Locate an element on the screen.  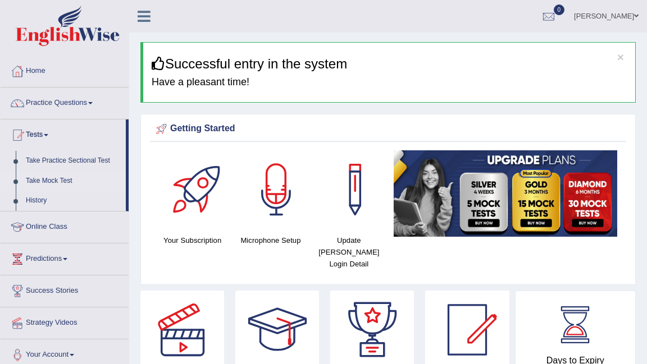
h4: Microphone Setup is located at coordinates (270, 240).